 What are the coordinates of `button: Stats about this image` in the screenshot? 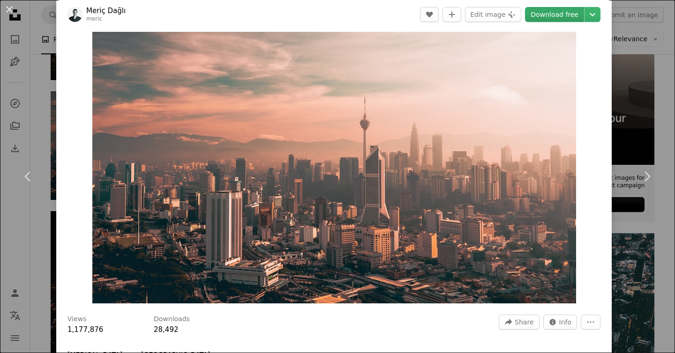 It's located at (560, 322).